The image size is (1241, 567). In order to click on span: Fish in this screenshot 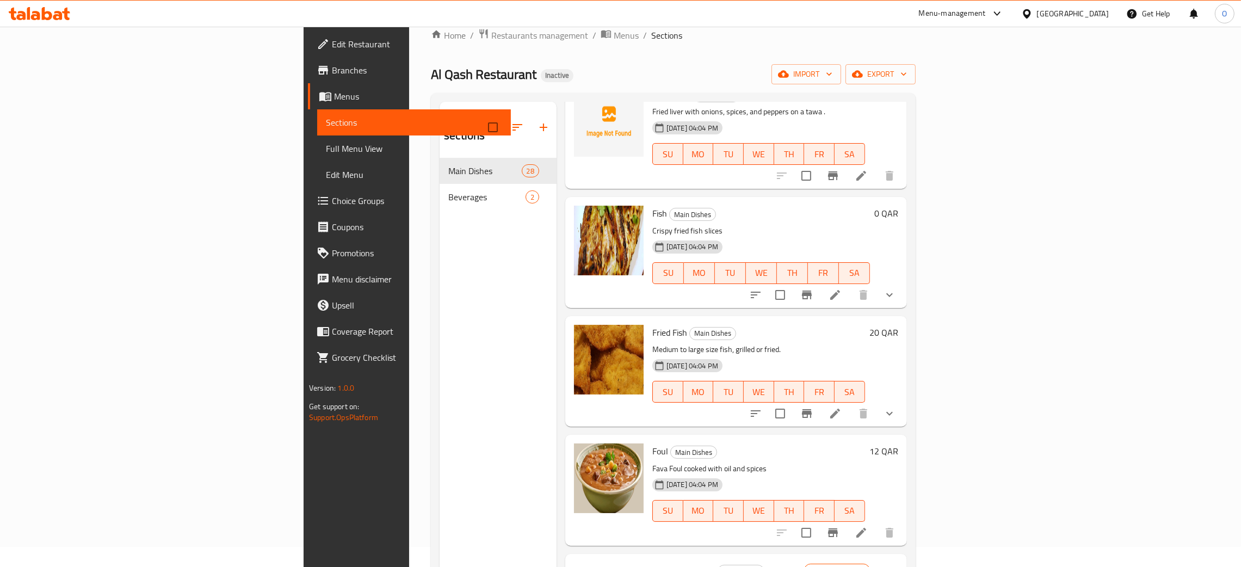, I will do `click(660, 213)`.